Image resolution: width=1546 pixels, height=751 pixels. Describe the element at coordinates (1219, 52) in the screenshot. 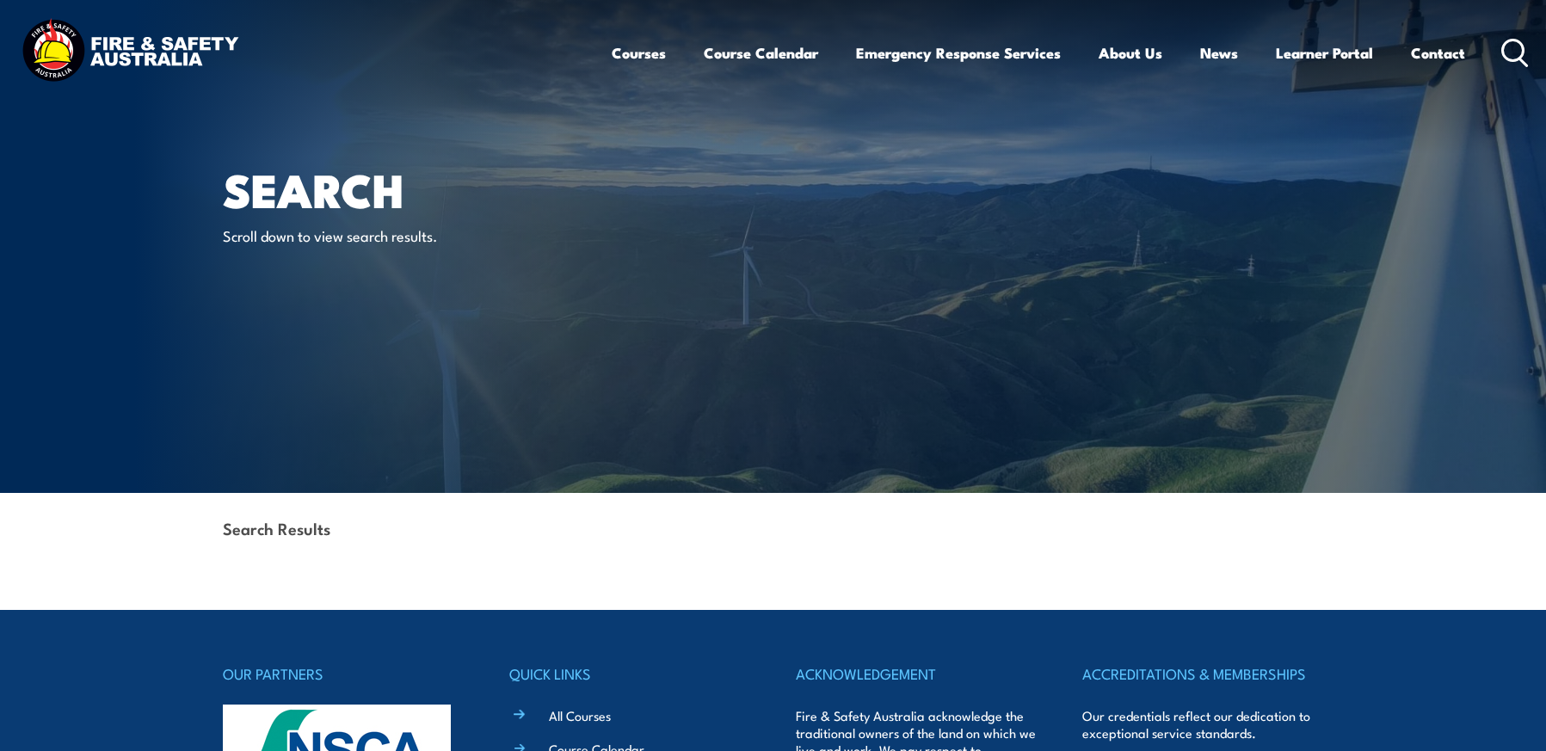

I see `a: News` at that location.